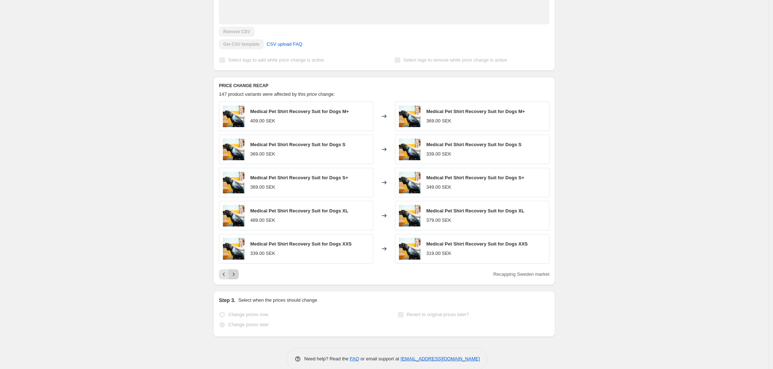 The width and height of the screenshot is (773, 369). I want to click on div: 409.00 SEK, so click(262, 121).